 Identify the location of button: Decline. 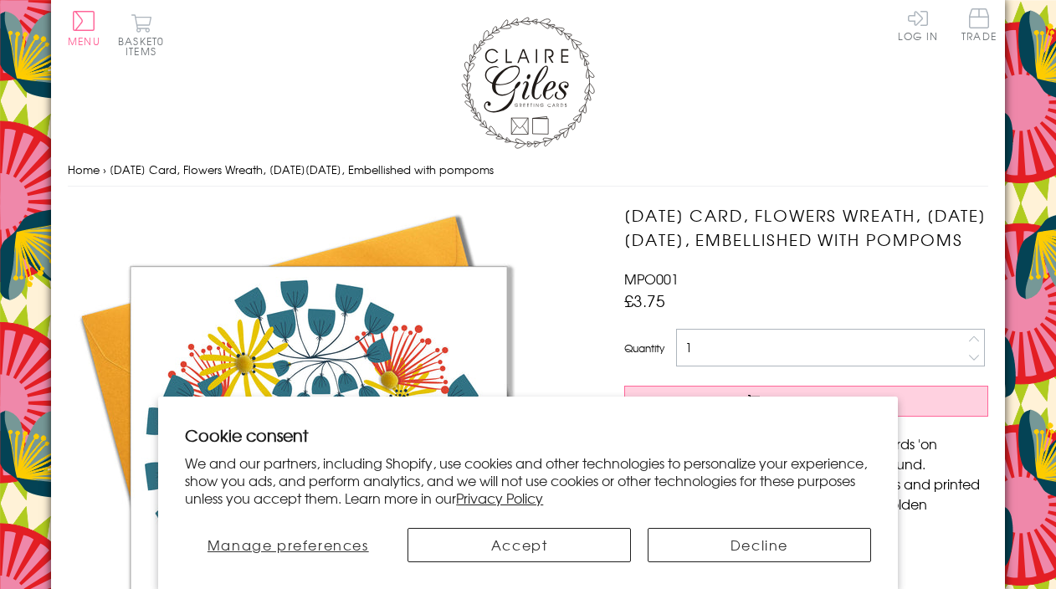
(759, 545).